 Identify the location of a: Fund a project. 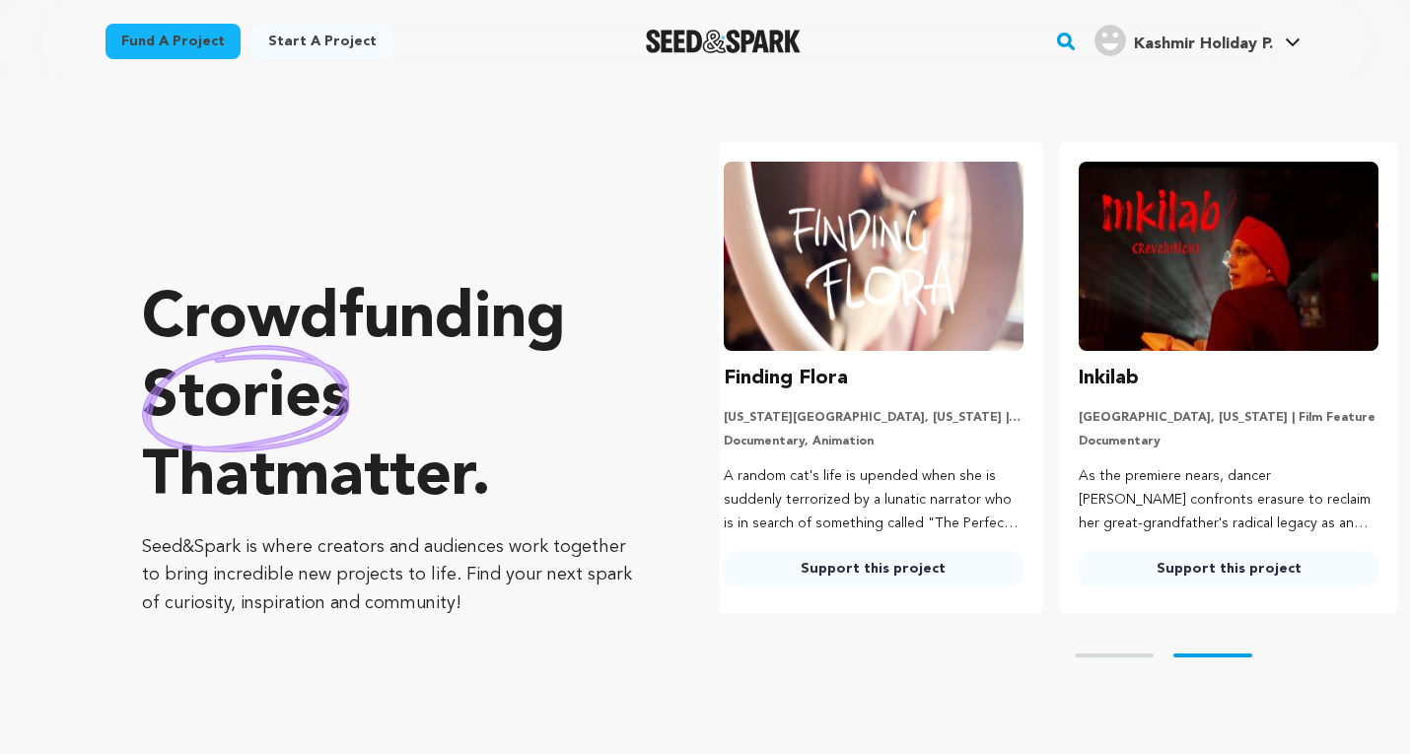
(173, 41).